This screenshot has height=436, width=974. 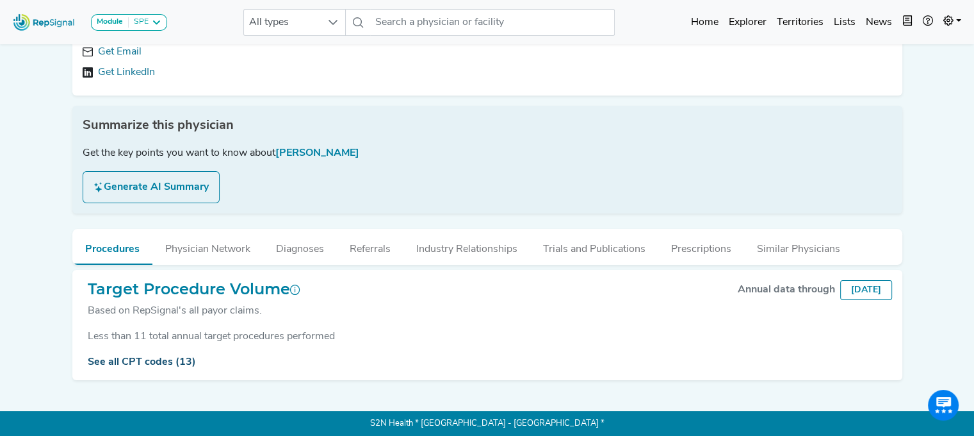 I want to click on a: Territories, so click(x=800, y=22).